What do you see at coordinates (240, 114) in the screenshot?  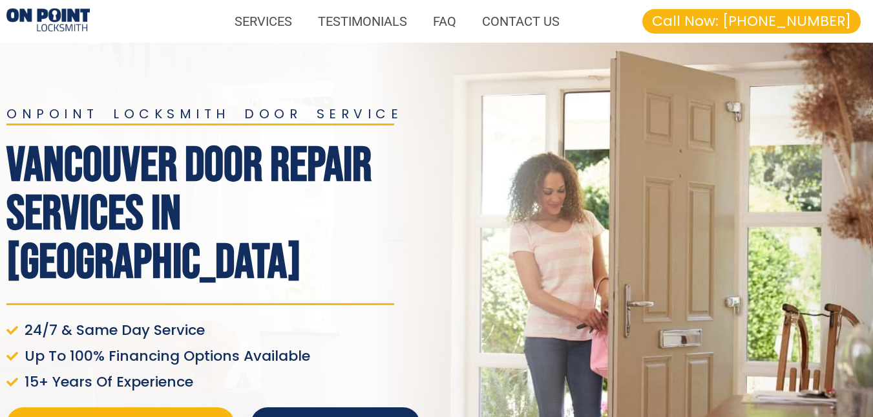 I see `h2: onpoint locksmith door service` at bounding box center [240, 114].